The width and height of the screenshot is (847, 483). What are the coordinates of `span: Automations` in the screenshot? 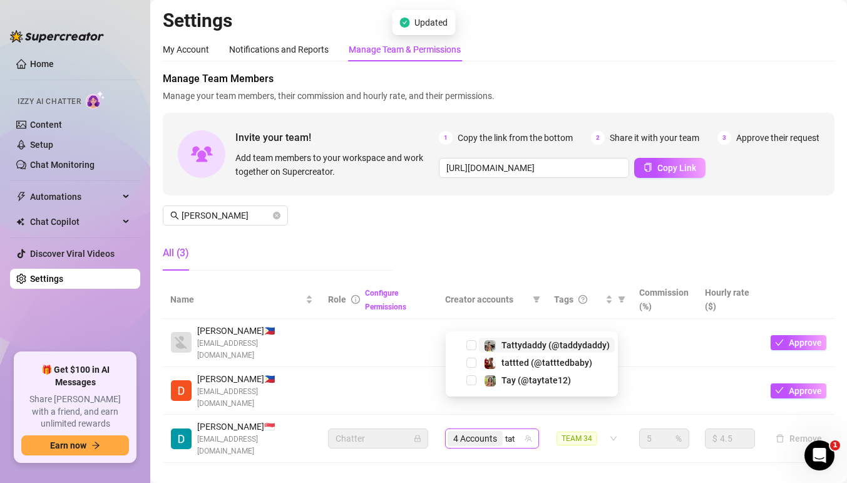 It's located at (75, 197).